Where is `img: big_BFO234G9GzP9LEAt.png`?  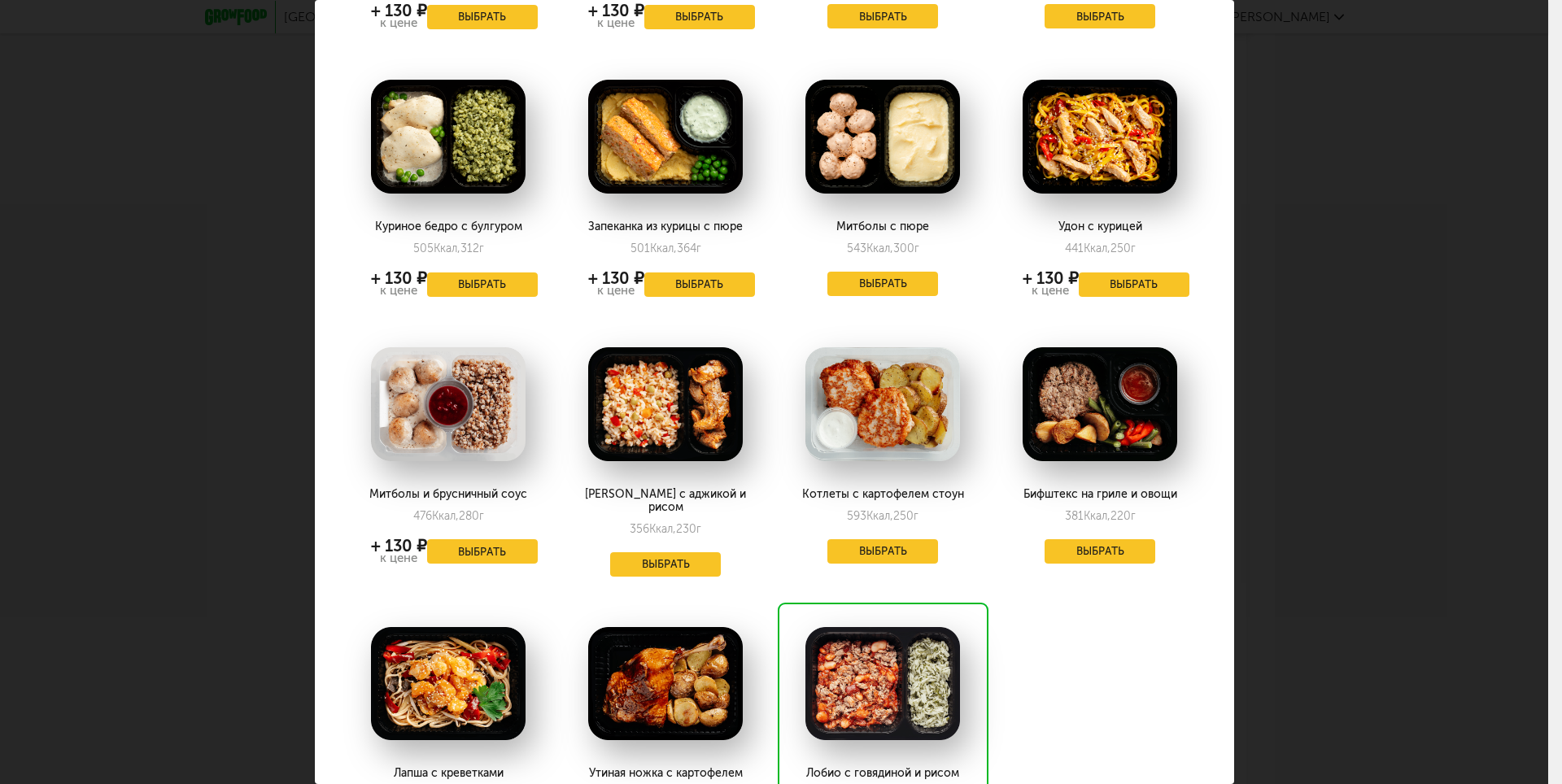 img: big_BFO234G9GzP9LEAt.png is located at coordinates (666, 683).